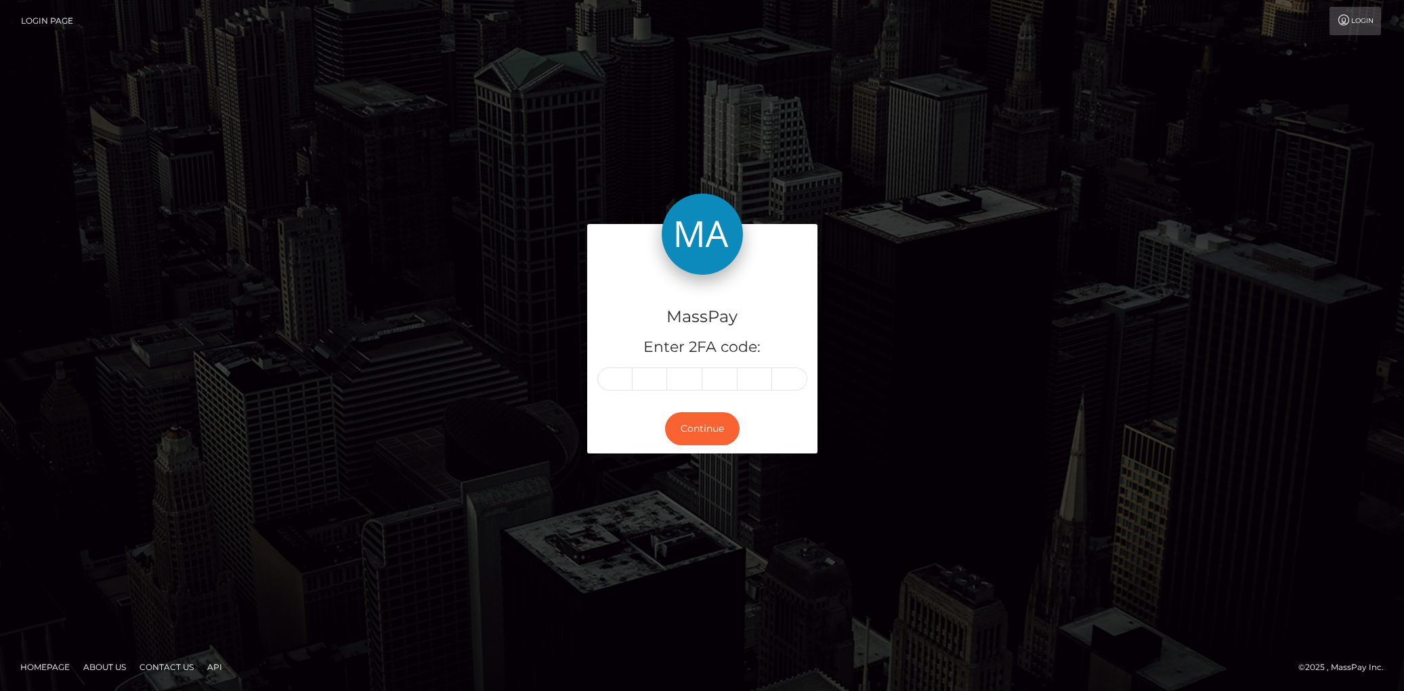  Describe the element at coordinates (167, 667) in the screenshot. I see `a: Contact Us` at that location.